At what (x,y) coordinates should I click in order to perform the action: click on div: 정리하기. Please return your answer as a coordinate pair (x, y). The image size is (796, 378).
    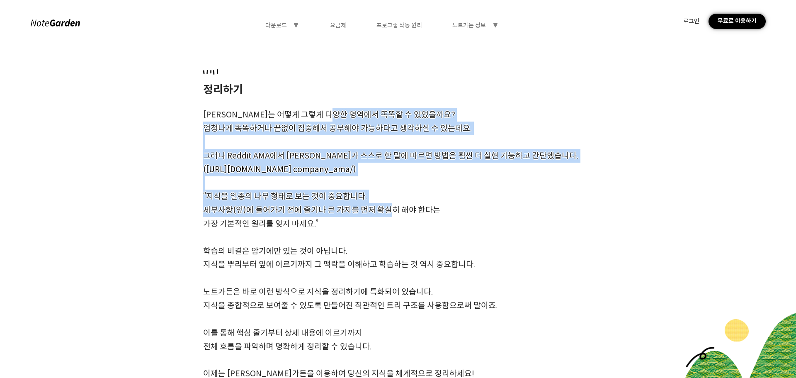
    Looking at the image, I should click on (397, 90).